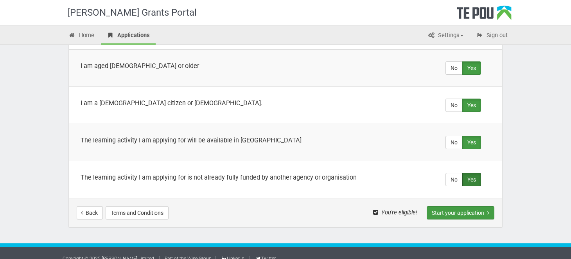  What do you see at coordinates (484, 15) in the screenshot?
I see `div: Te Pou Logo` at bounding box center [484, 15].